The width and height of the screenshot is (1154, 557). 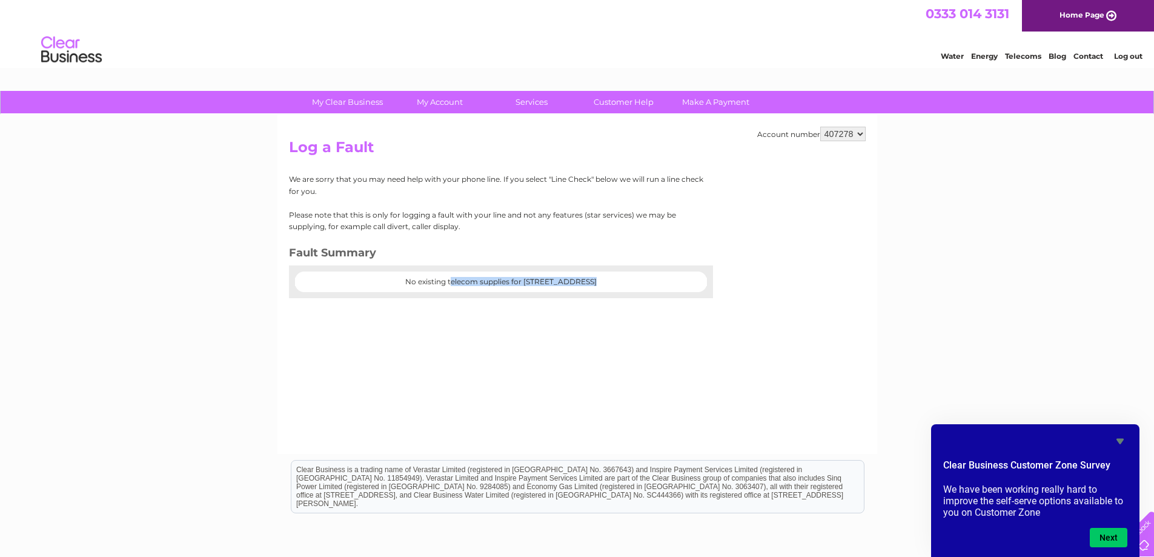 What do you see at coordinates (624, 102) in the screenshot?
I see `a: Customer Help` at bounding box center [624, 102].